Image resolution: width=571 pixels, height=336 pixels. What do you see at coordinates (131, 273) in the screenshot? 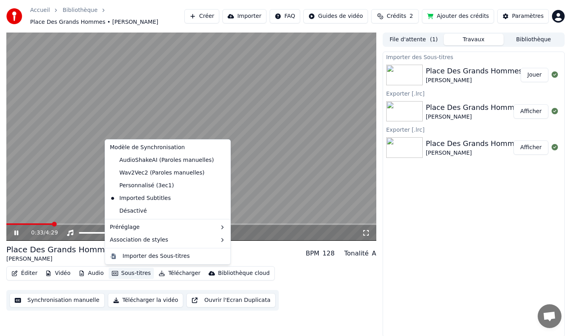
I see `button: Sous-titres` at bounding box center [131, 273].